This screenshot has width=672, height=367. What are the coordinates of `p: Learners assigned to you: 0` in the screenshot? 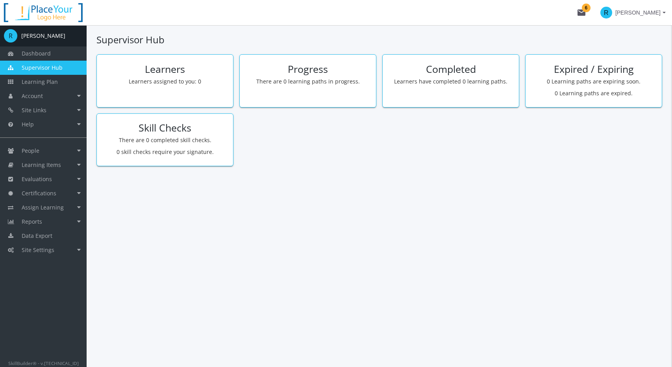 It's located at (165, 81).